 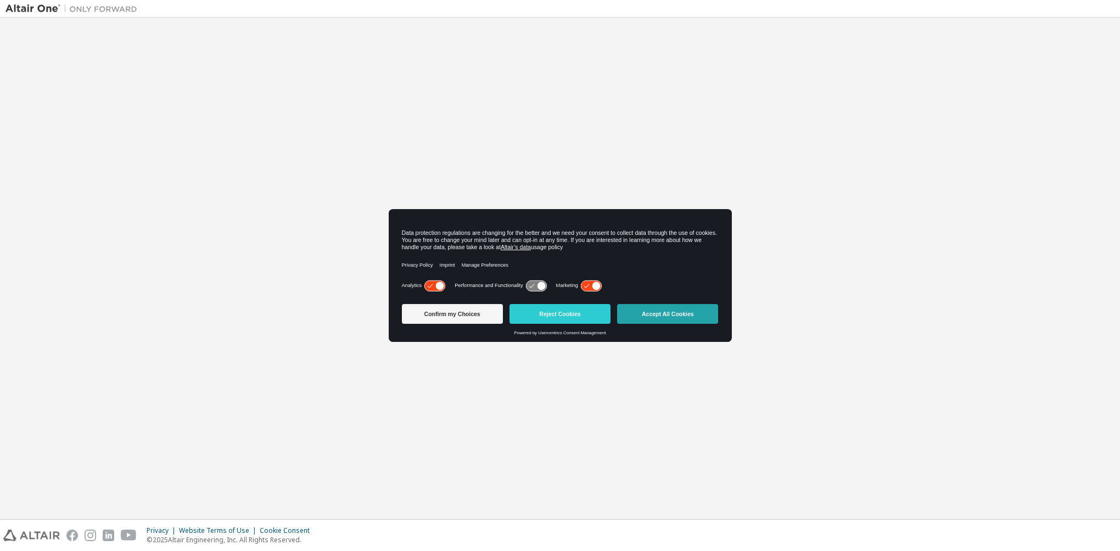 I want to click on img: altair_logo.svg, so click(x=31, y=535).